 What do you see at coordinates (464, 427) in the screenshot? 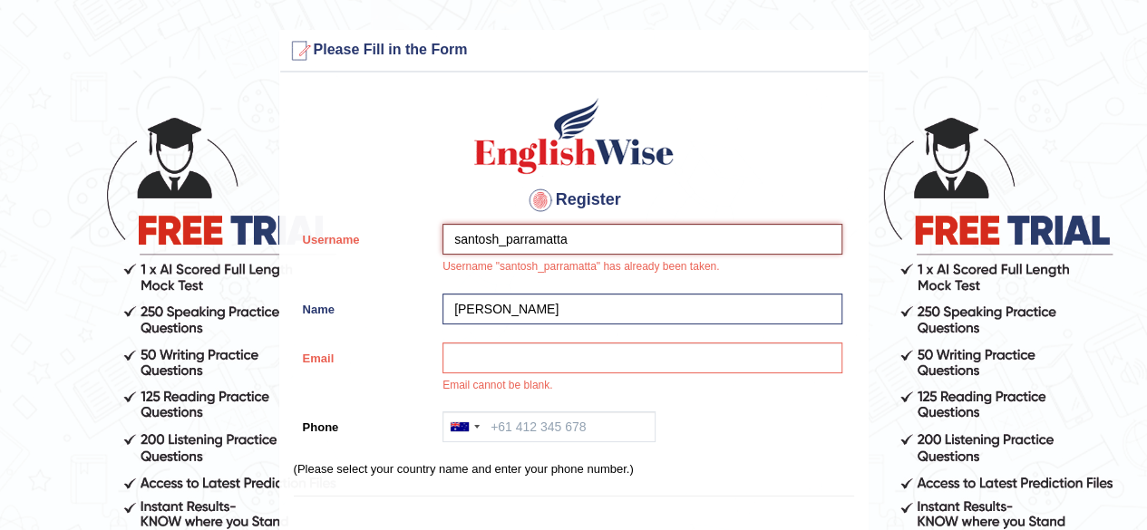
I see `div: Australia: +61` at bounding box center [464, 427].